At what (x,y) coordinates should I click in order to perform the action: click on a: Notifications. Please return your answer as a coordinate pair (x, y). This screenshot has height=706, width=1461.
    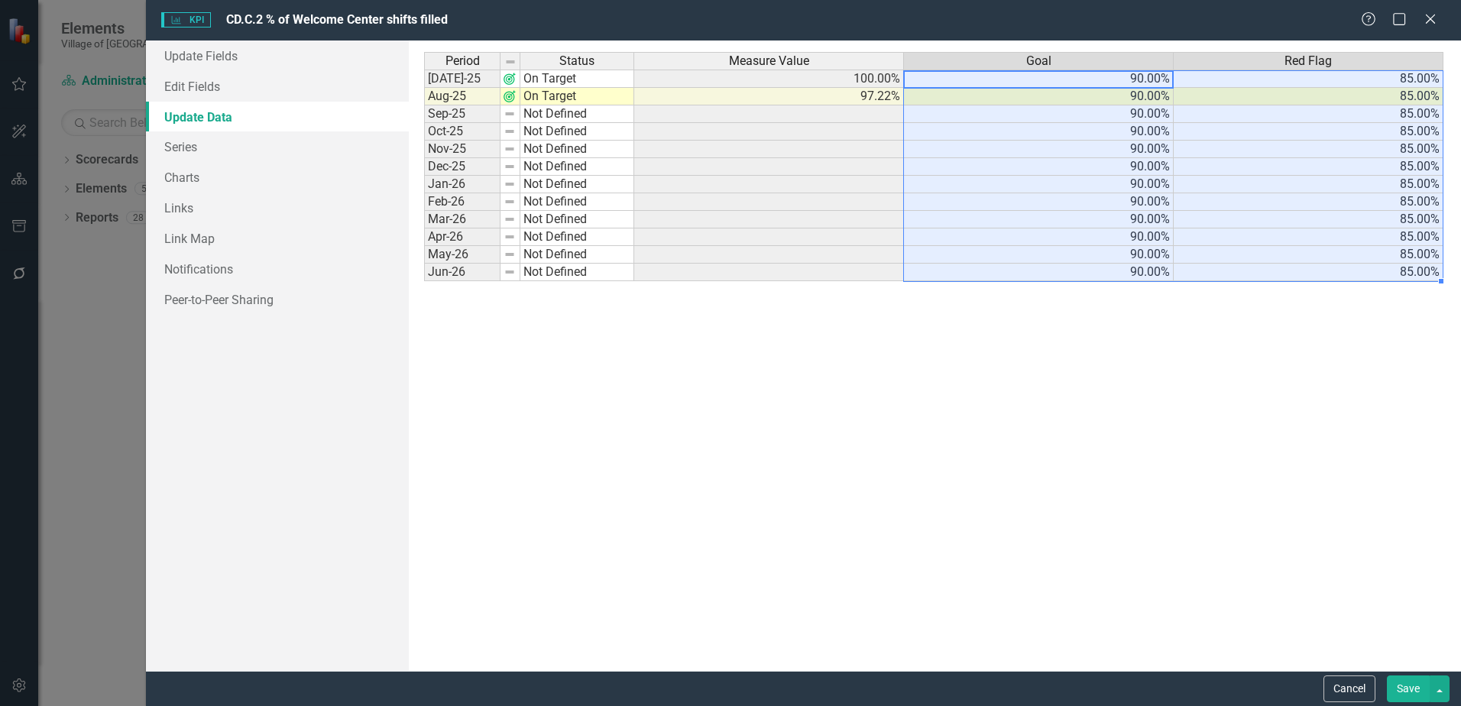
    Looking at the image, I should click on (277, 269).